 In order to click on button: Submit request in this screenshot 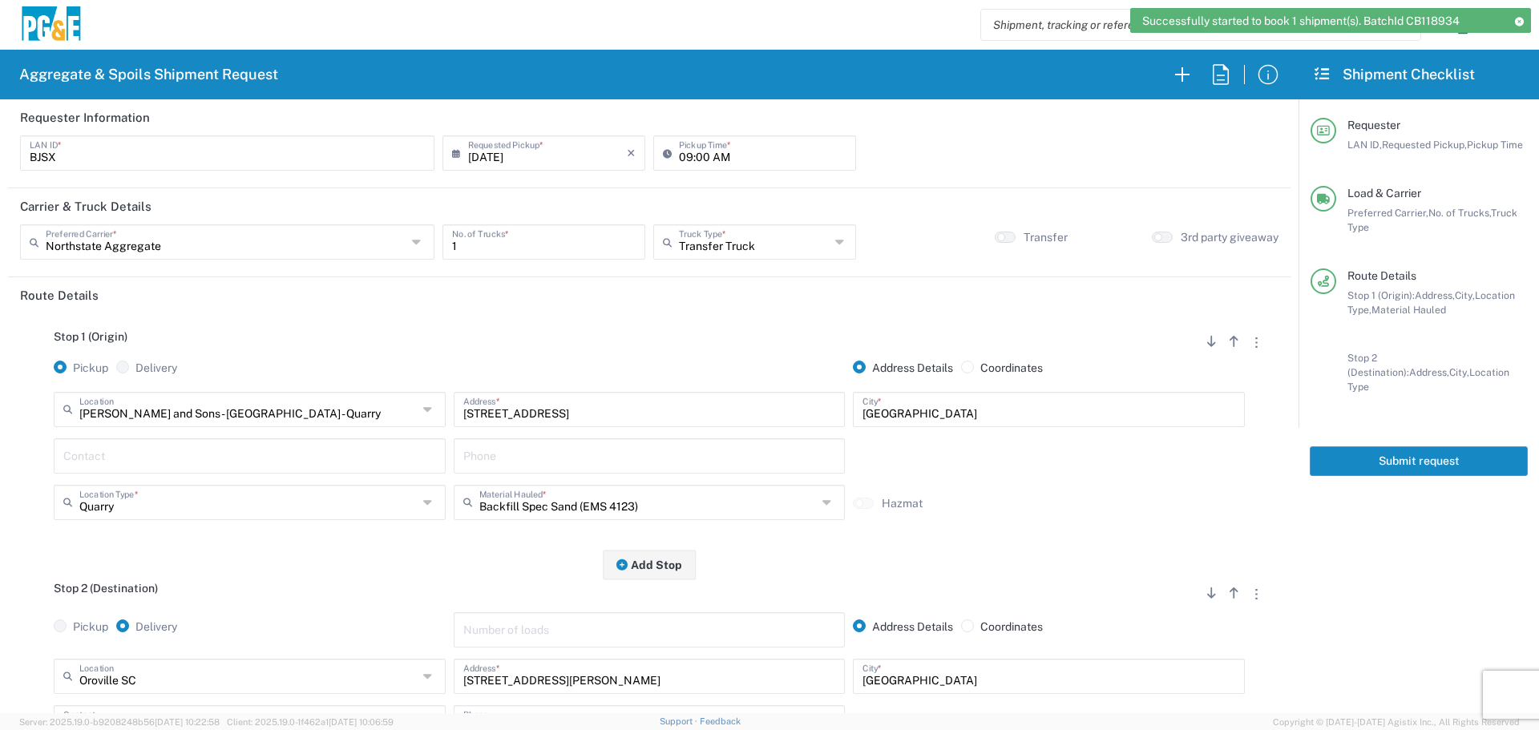, I will do `click(1418, 461)`.